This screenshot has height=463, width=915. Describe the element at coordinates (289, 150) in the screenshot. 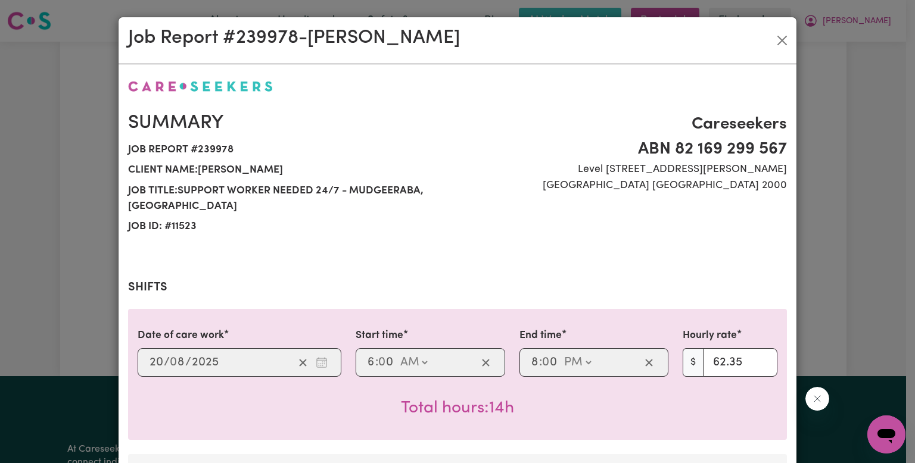

I see `span: Job report # 239978` at that location.